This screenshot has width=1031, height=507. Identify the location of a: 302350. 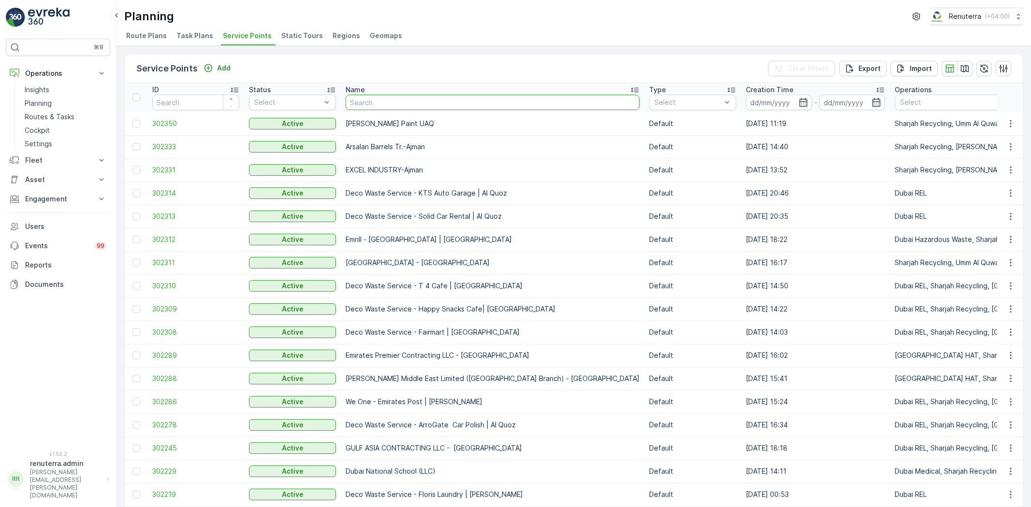
(196, 124).